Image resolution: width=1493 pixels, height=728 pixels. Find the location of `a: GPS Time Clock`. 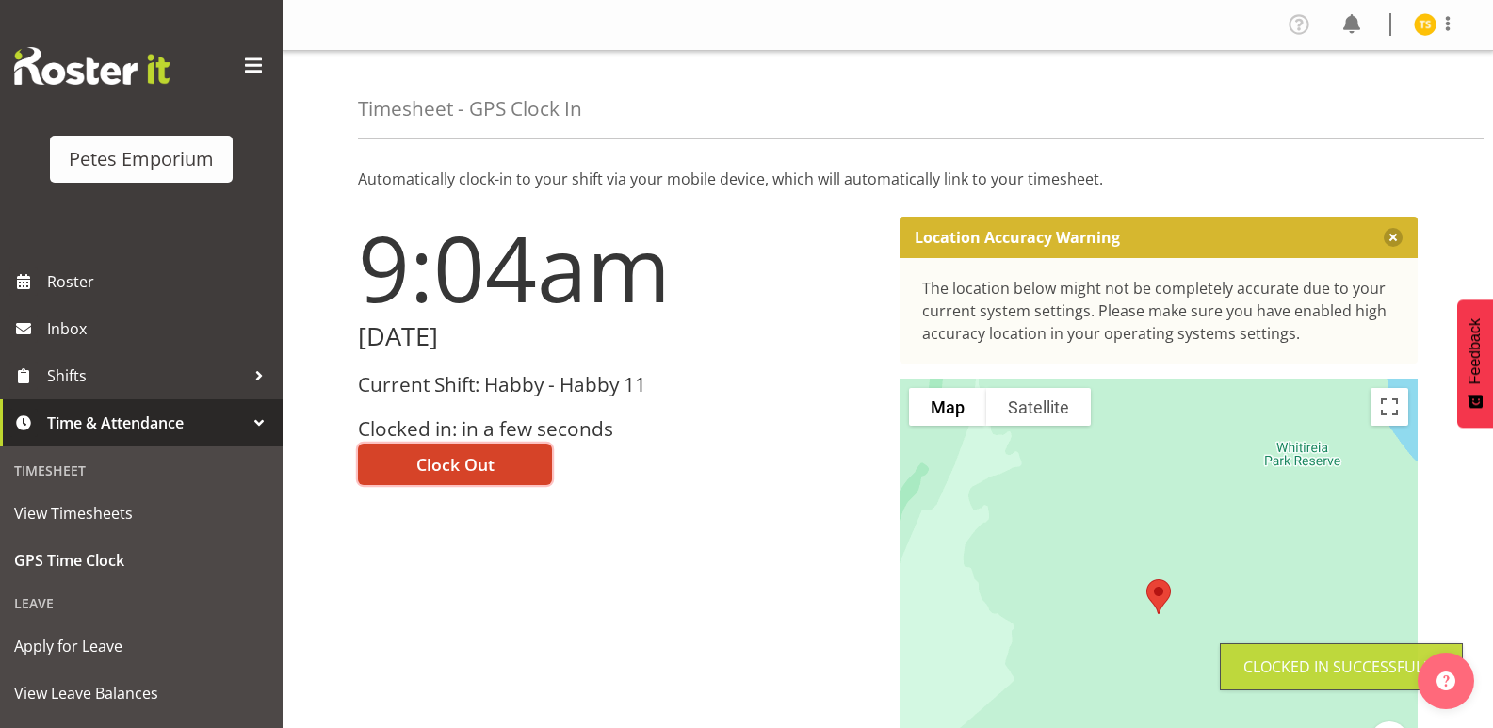

a: GPS Time Clock is located at coordinates (141, 560).